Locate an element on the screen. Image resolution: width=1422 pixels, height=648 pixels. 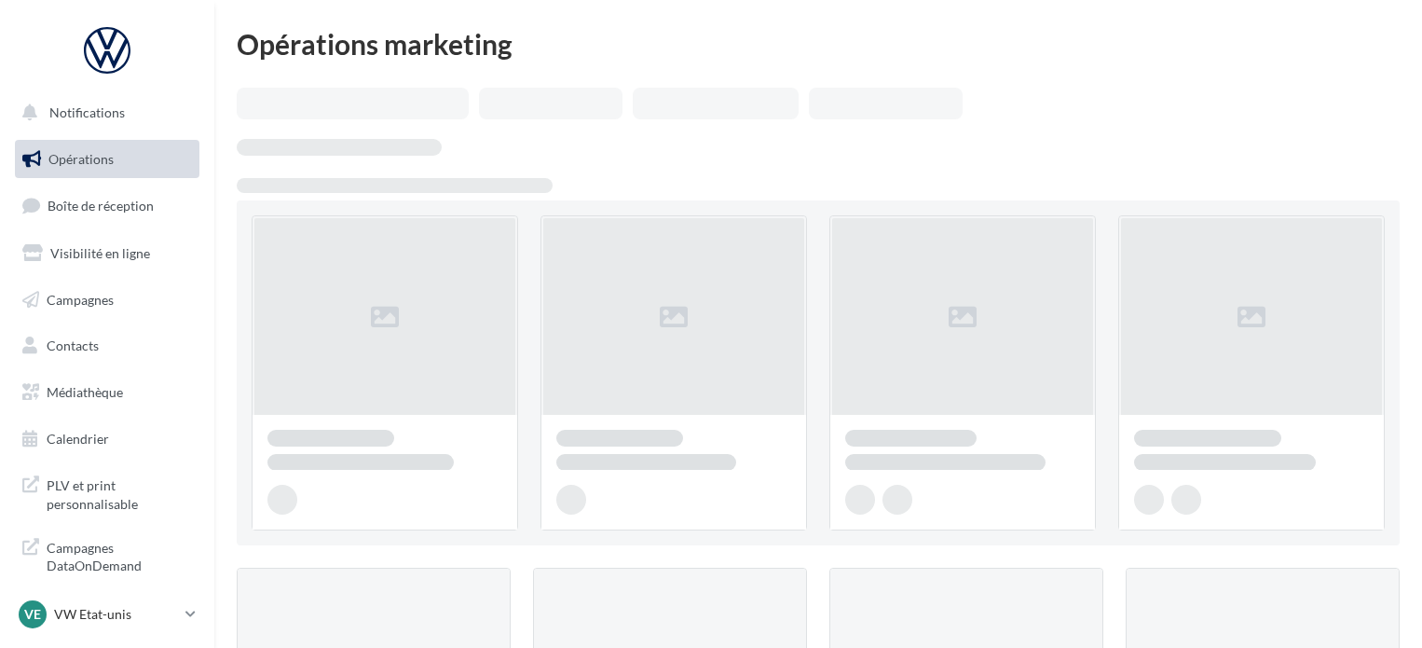
a: Contacts is located at coordinates (107, 346).